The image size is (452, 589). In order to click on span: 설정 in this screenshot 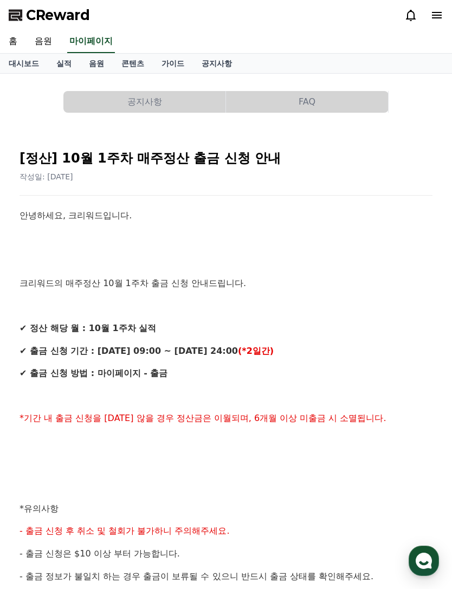, I will do `click(174, 364)`.